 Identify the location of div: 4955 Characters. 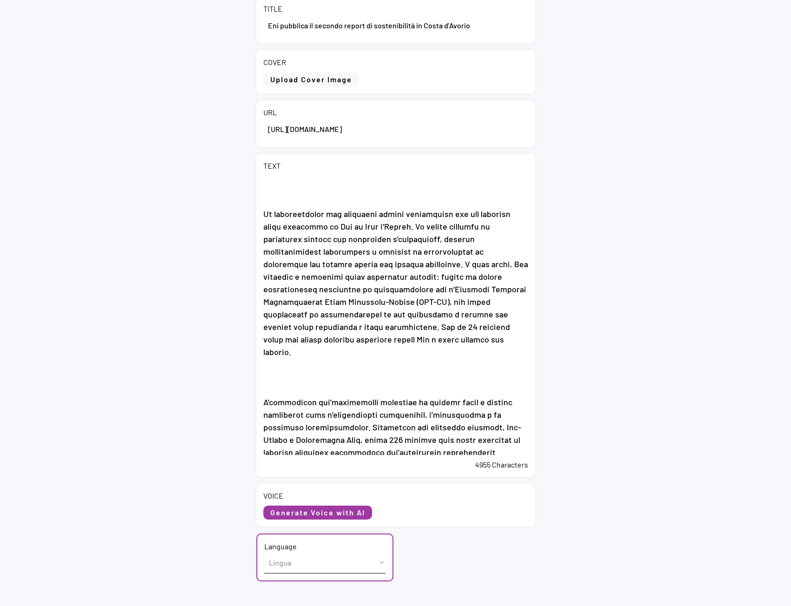
(396, 465).